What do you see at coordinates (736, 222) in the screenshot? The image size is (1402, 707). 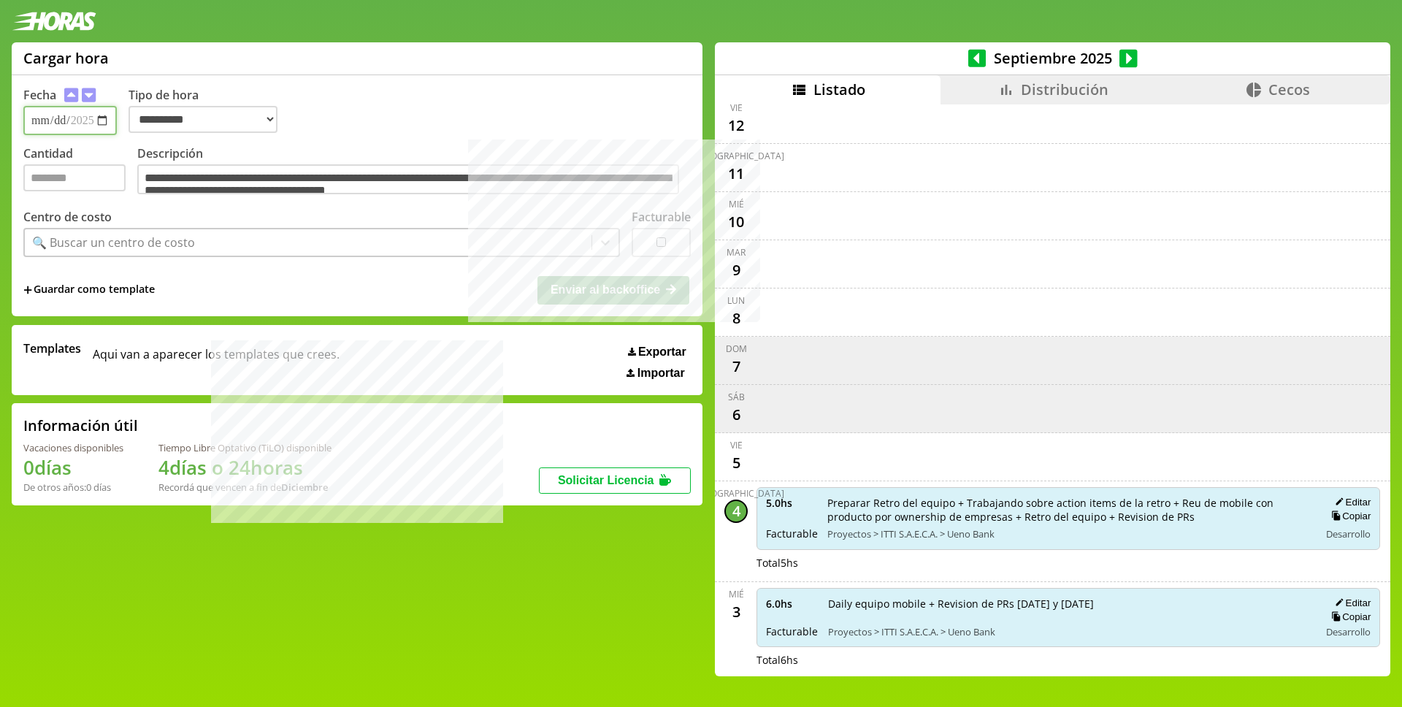 I see `div: 10` at bounding box center [736, 222].